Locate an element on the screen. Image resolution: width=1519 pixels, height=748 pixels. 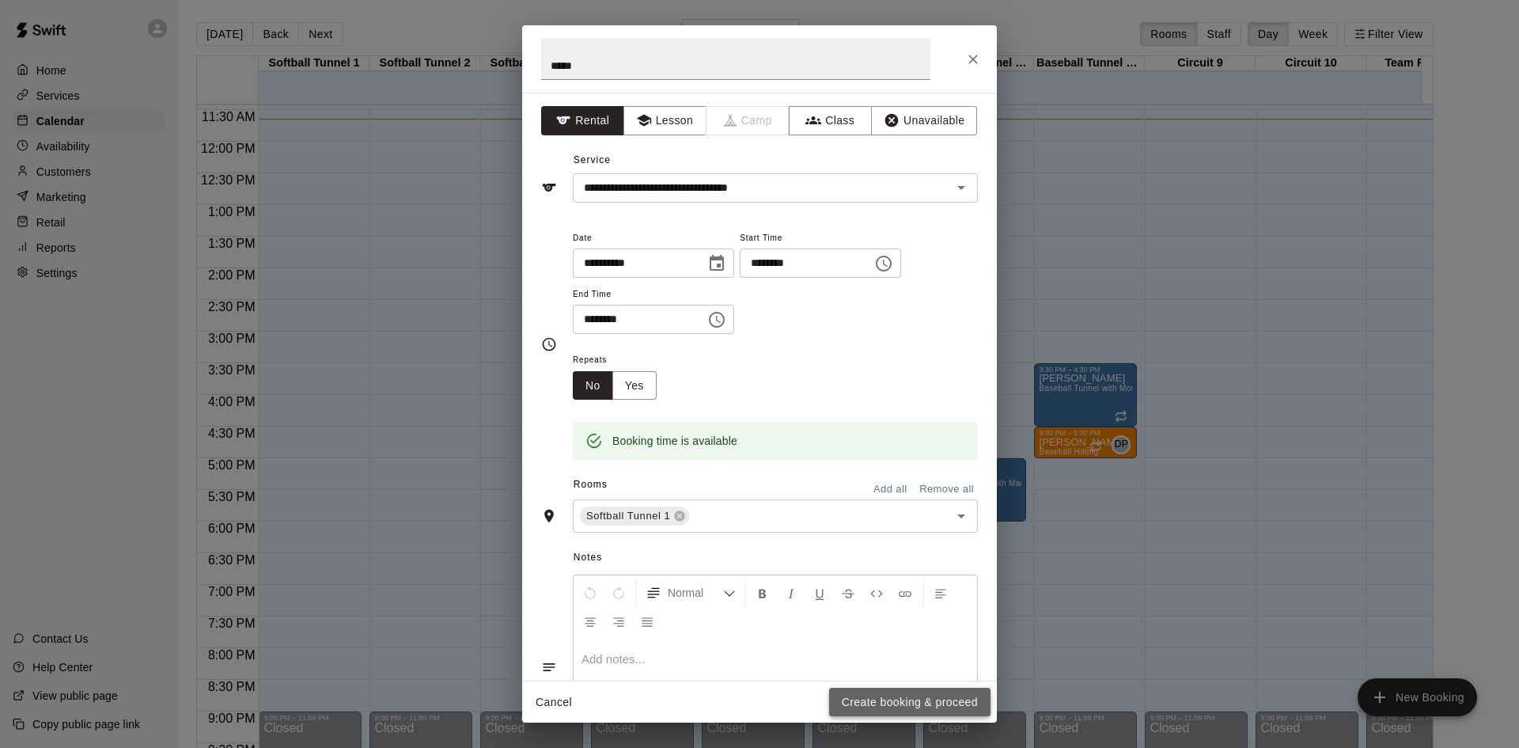
button: Choose time, selected time is 3:45 PM is located at coordinates (884, 263).